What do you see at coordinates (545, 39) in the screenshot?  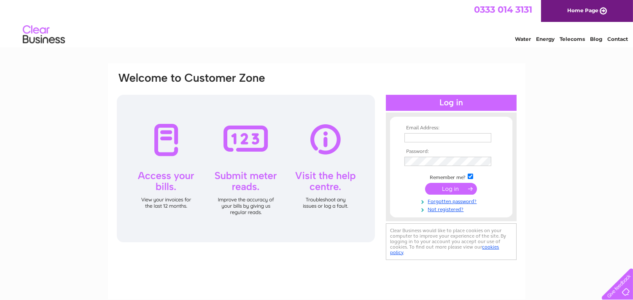 I see `a: Energy` at bounding box center [545, 39].